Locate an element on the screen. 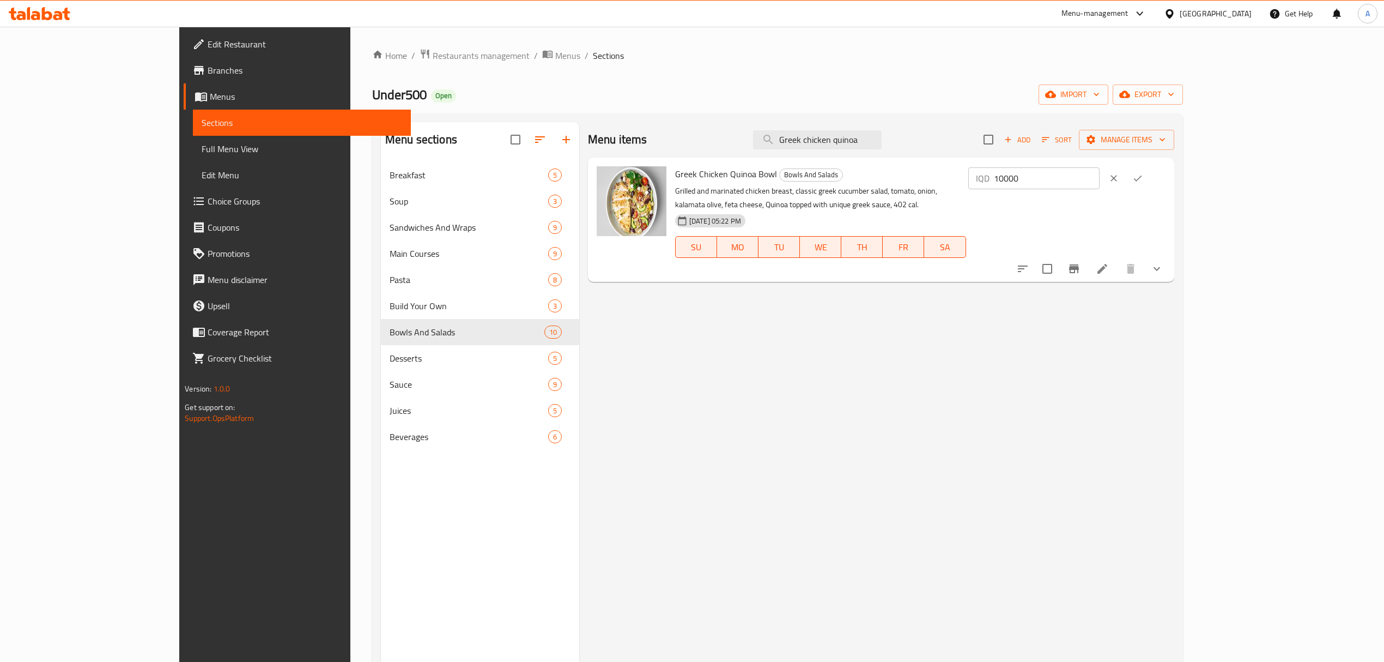 The height and width of the screenshot is (662, 1384). a: Restaurants management is located at coordinates (475, 56).